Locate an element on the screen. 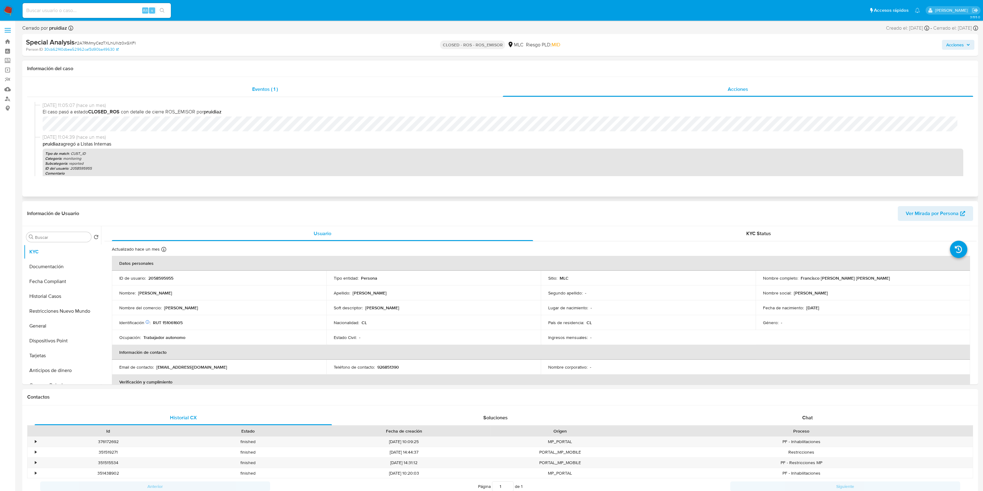  h1: Contactos is located at coordinates (500, 397).